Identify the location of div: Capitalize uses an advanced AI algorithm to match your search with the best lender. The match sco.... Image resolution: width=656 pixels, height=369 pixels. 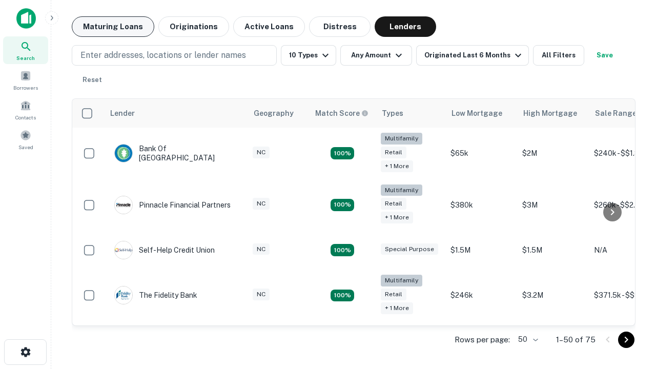
(342, 113).